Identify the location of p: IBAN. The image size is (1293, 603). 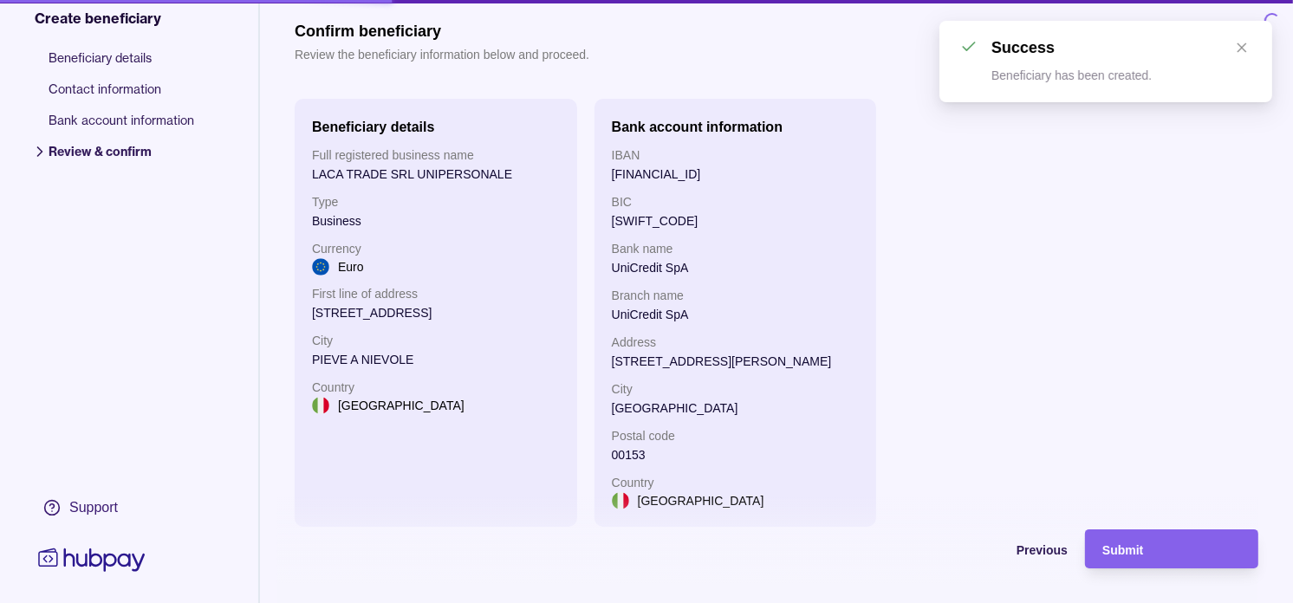
(736, 155).